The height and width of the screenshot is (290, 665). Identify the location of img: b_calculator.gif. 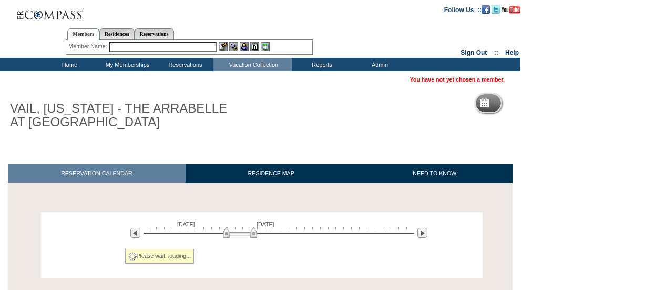
(265, 46).